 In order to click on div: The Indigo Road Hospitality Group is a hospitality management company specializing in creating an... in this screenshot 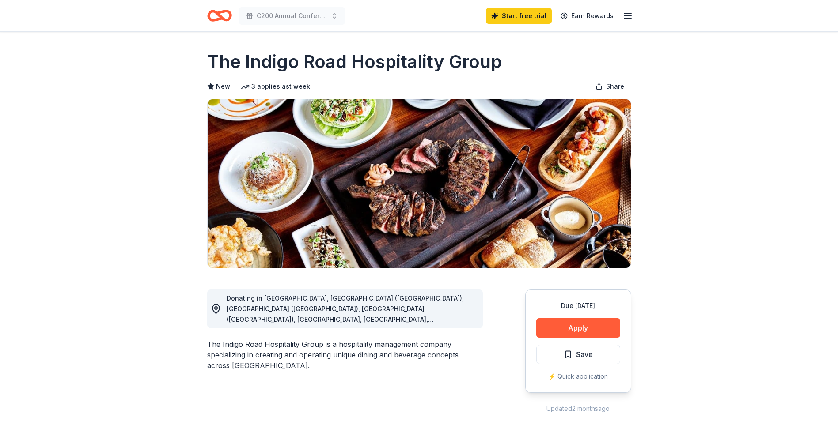, I will do `click(345, 355)`.